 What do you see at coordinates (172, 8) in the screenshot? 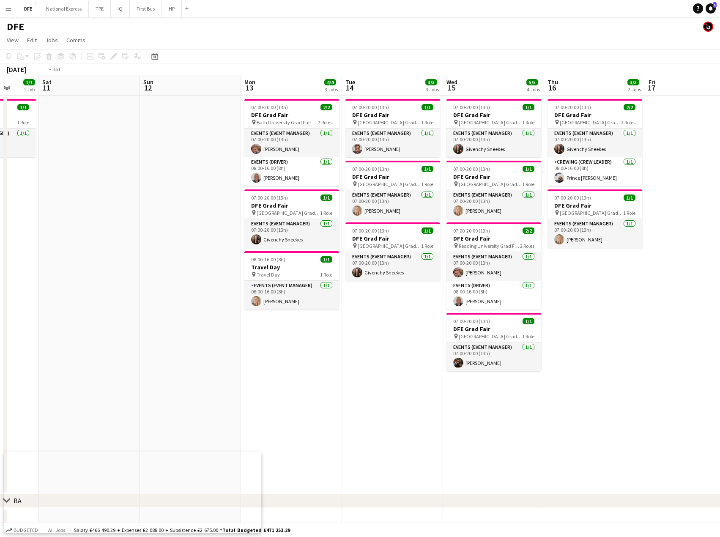
I see `button: HP` at bounding box center [172, 8].